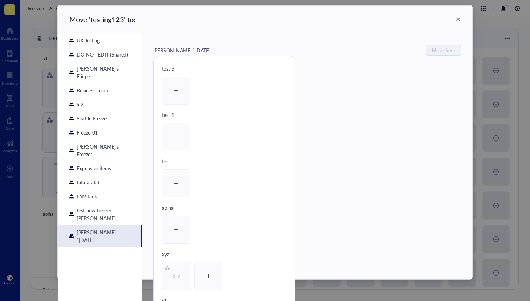  I want to click on div: Expensive items, so click(94, 168).